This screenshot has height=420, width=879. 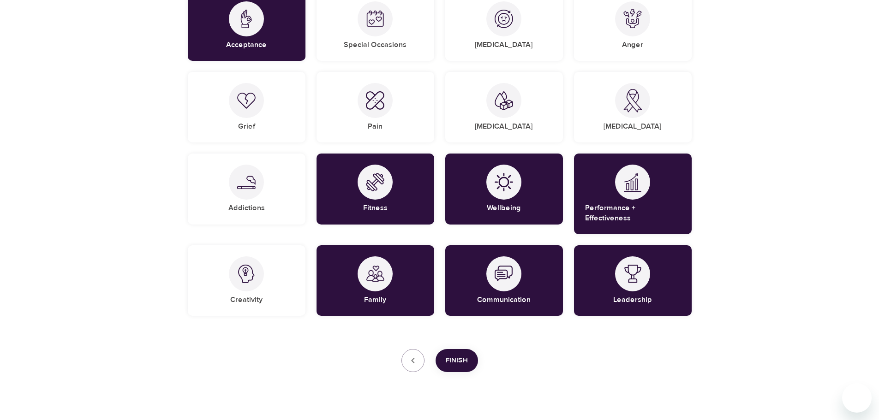 I want to click on img: Leadership, so click(x=632, y=274).